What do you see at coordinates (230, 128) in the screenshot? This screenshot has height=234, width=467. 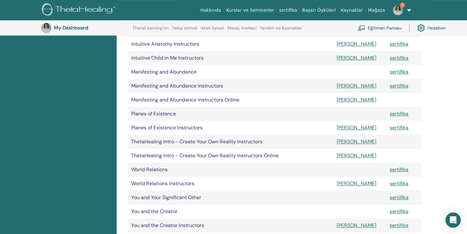 I see `td: Planes of Existence Instructors` at bounding box center [230, 128].